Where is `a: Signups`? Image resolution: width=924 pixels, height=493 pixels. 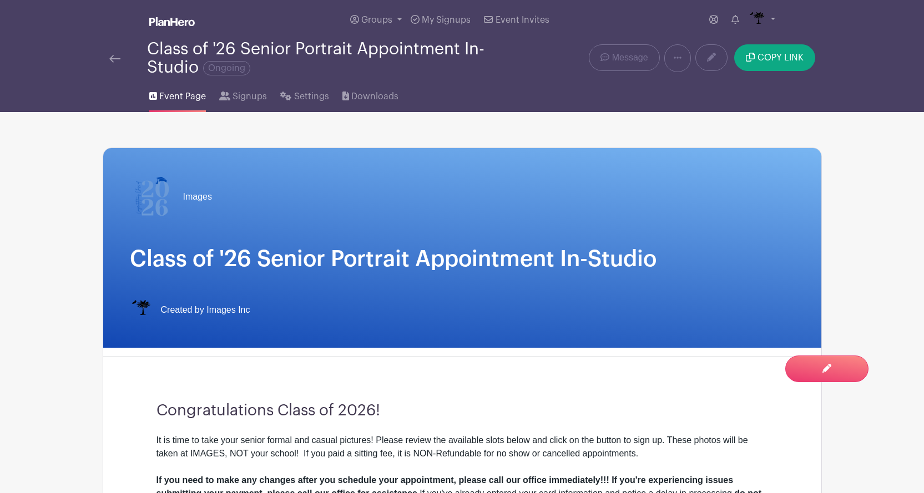 a: Signups is located at coordinates (243, 94).